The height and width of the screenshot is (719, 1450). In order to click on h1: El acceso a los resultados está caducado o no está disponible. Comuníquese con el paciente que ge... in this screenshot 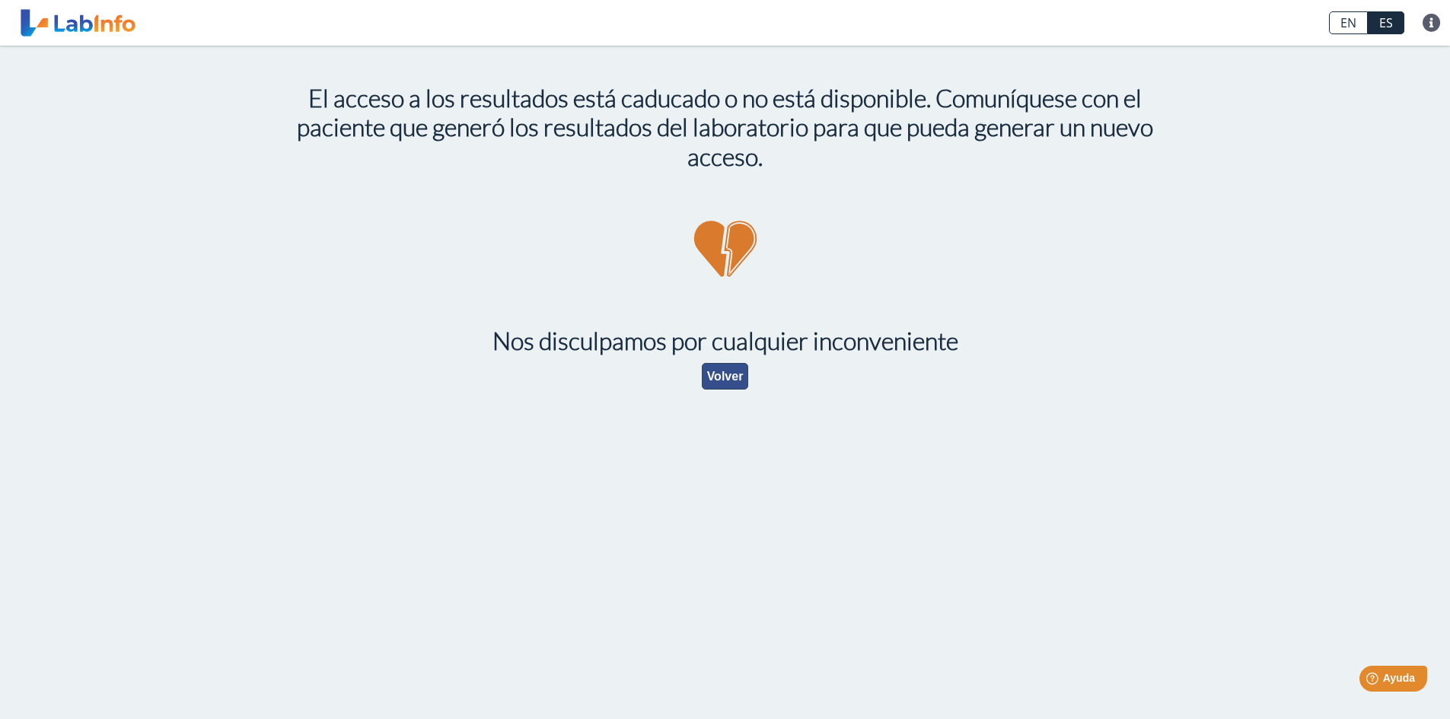, I will do `click(725, 127)`.